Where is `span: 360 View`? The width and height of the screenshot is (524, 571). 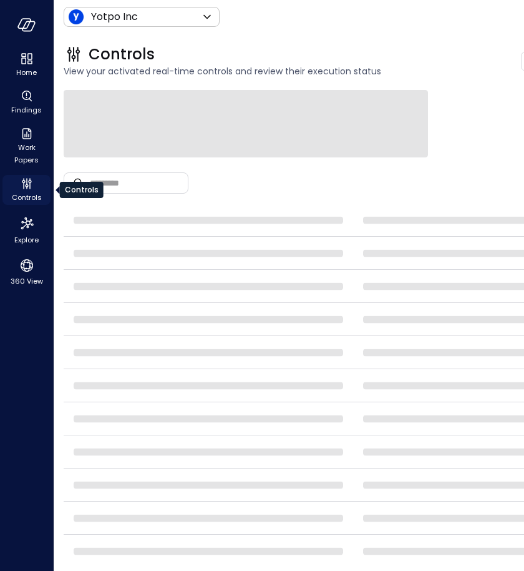 span: 360 View is located at coordinates (27, 281).